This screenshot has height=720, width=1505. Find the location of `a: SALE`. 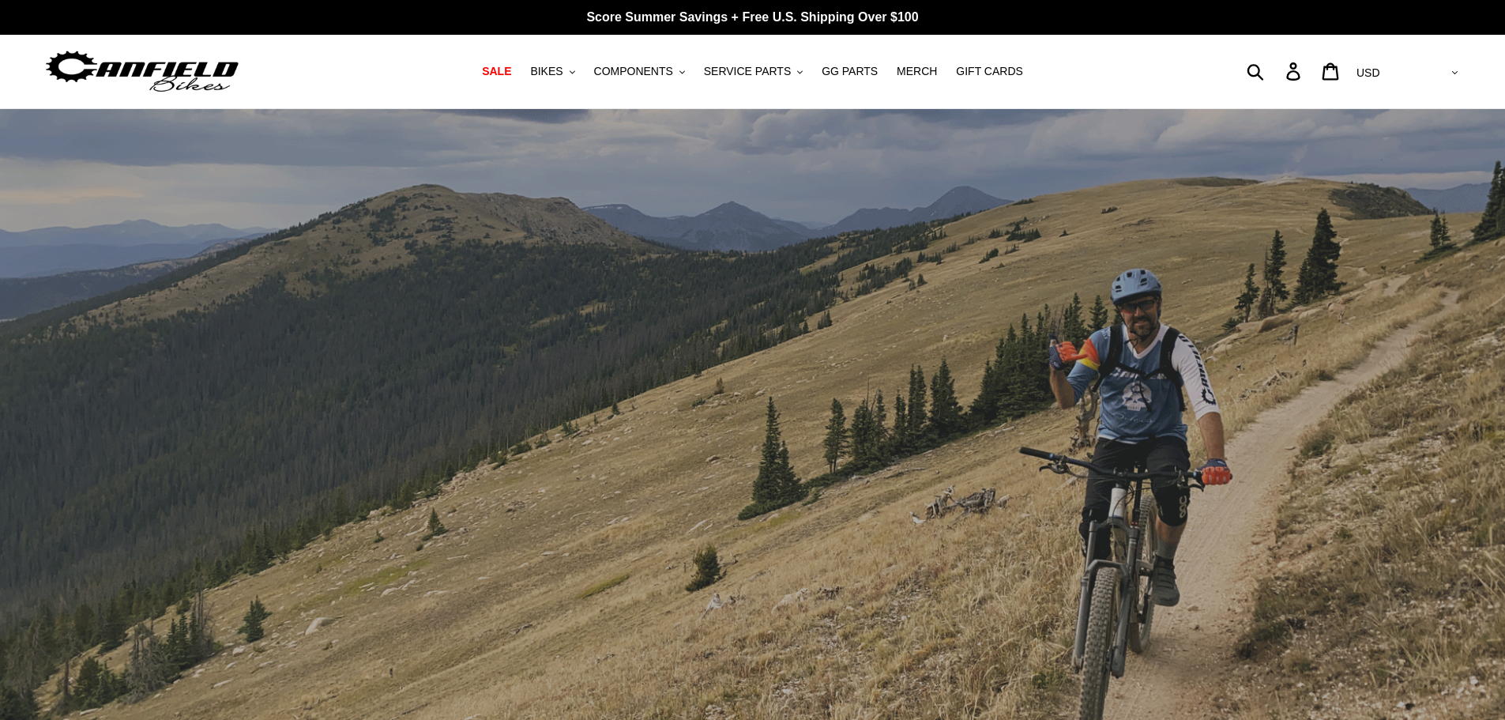

a: SALE is located at coordinates (496, 71).